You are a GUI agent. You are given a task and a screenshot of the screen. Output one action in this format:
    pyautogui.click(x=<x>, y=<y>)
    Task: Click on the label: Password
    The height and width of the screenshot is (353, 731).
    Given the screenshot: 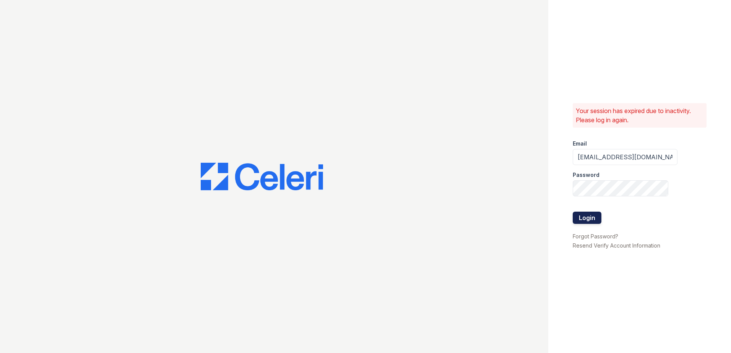 What is the action you would take?
    pyautogui.click(x=586, y=175)
    